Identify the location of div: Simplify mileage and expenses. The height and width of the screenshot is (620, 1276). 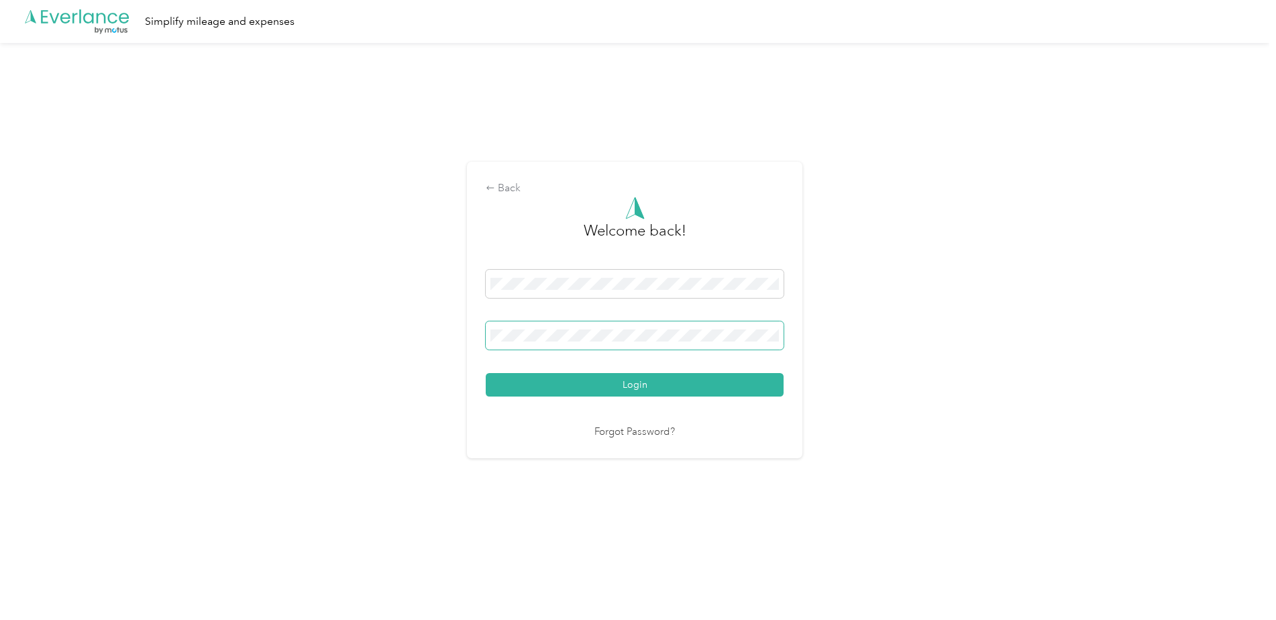
(219, 21).